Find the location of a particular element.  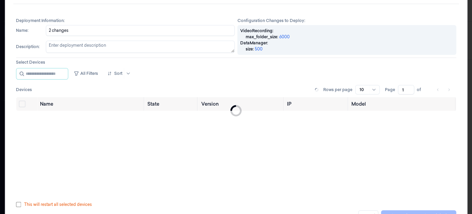

th: State is located at coordinates (172, 104).